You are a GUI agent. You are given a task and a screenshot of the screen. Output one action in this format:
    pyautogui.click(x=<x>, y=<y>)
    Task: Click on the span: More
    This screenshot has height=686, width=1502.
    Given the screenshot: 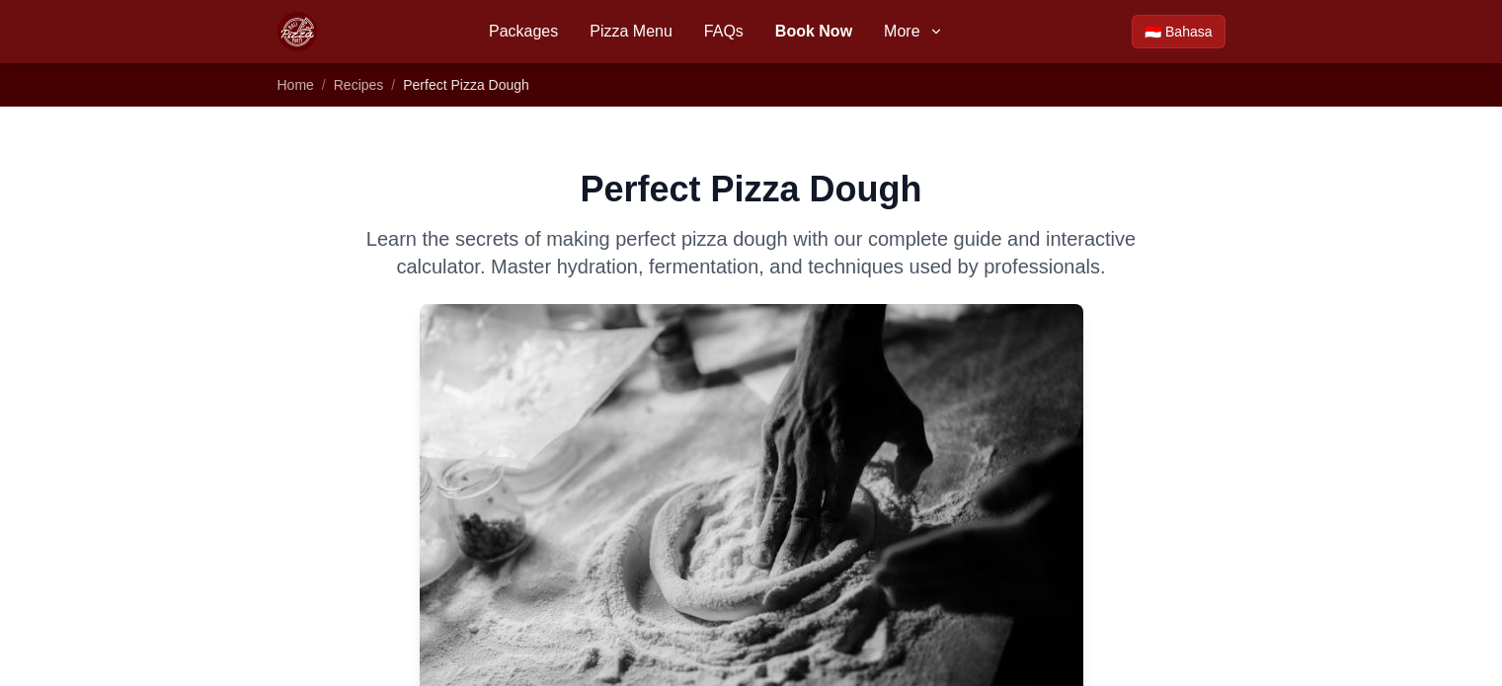 What is the action you would take?
    pyautogui.click(x=901, y=32)
    